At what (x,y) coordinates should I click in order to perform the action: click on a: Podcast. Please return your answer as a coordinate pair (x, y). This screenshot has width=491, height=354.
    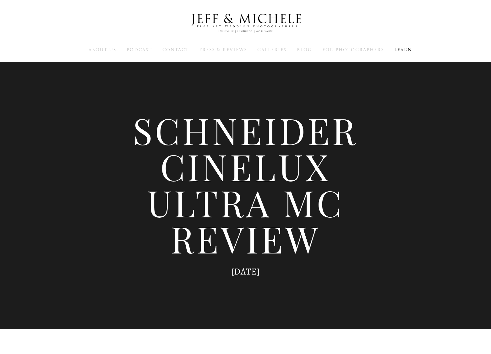
    Looking at the image, I should click on (139, 50).